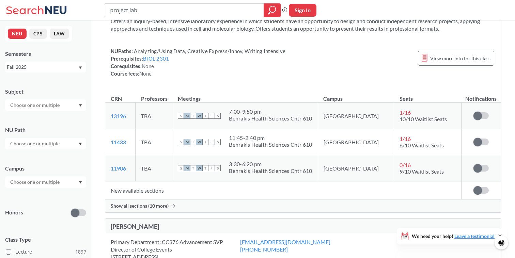  Describe the element at coordinates (422, 171) in the screenshot. I see `span: 9/10 Waitlist Seats` at that location.